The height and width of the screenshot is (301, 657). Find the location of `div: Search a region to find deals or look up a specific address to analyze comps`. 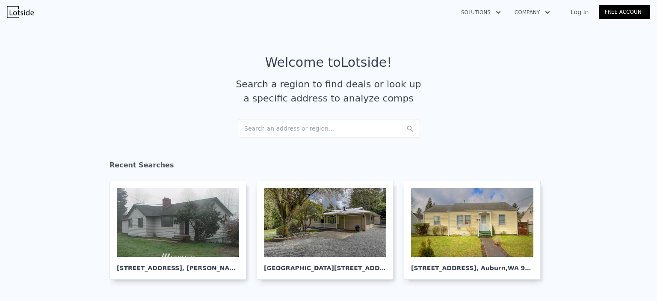

div: Search a region to find deals or look up a specific address to analyze comps is located at coordinates (329, 91).